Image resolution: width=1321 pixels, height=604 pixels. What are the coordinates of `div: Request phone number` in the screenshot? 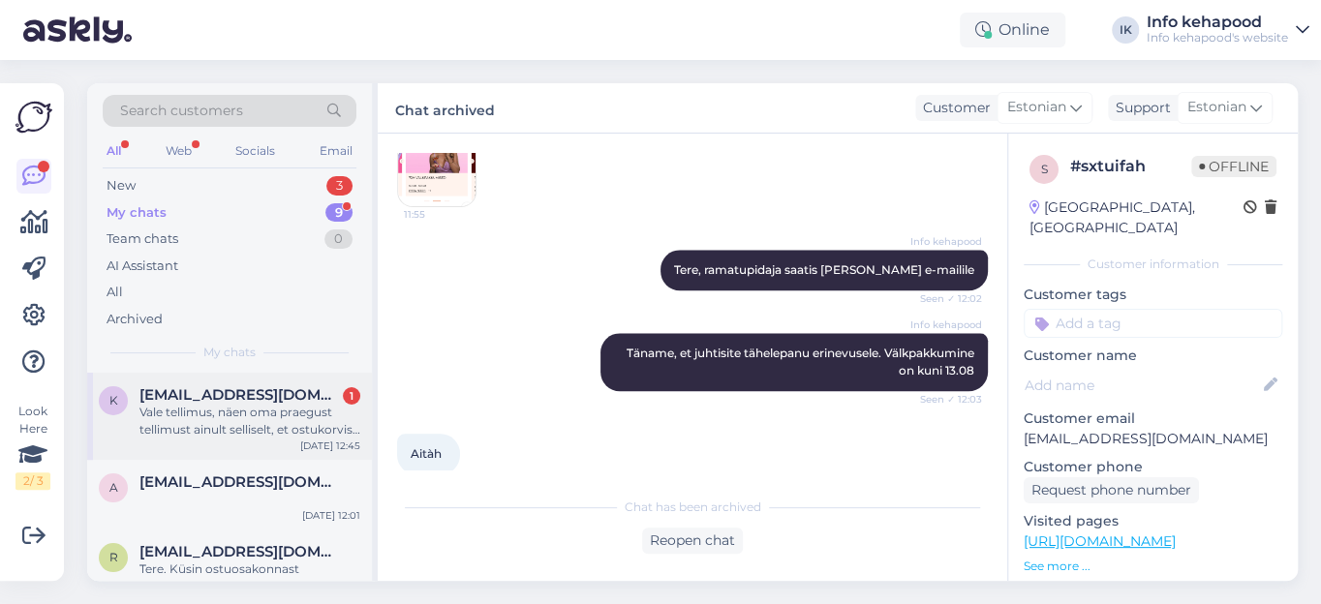 It's located at (1111, 490).